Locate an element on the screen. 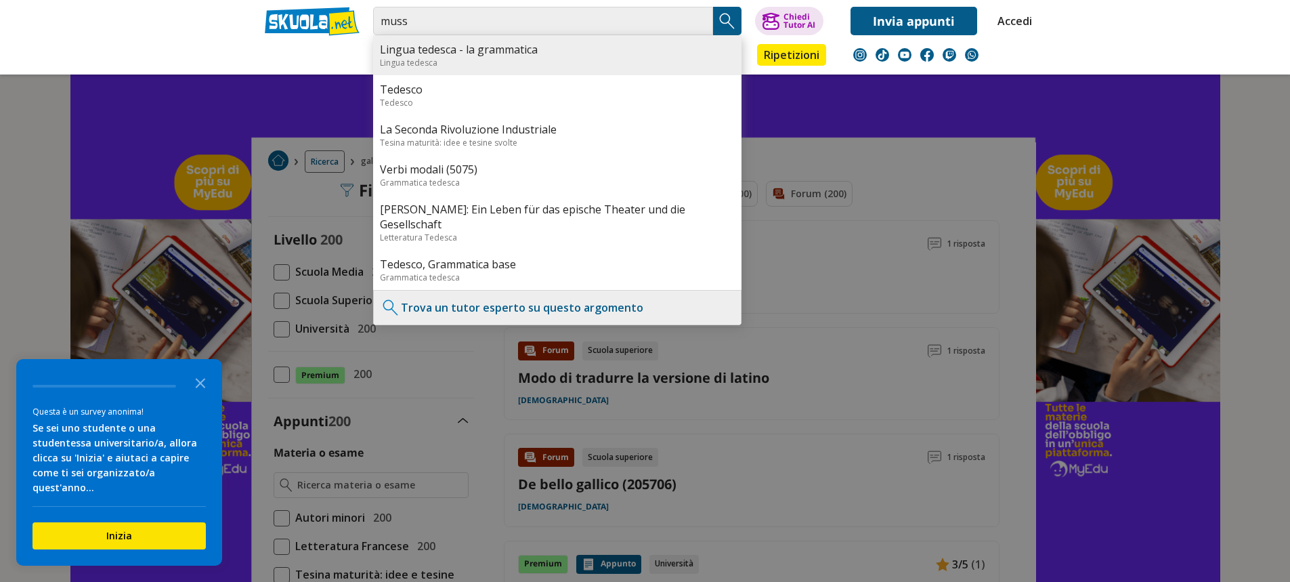 This screenshot has height=582, width=1290. div: Survey is located at coordinates (119, 462).